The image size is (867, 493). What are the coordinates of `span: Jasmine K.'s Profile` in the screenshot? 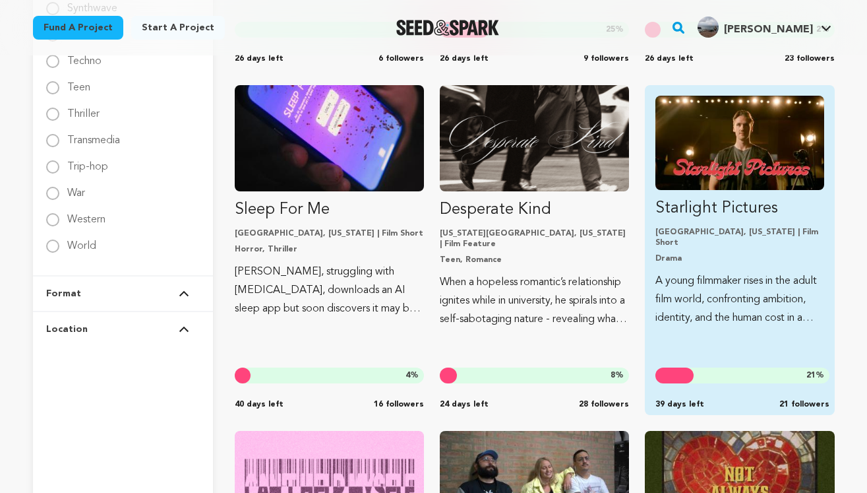 It's located at (764, 28).